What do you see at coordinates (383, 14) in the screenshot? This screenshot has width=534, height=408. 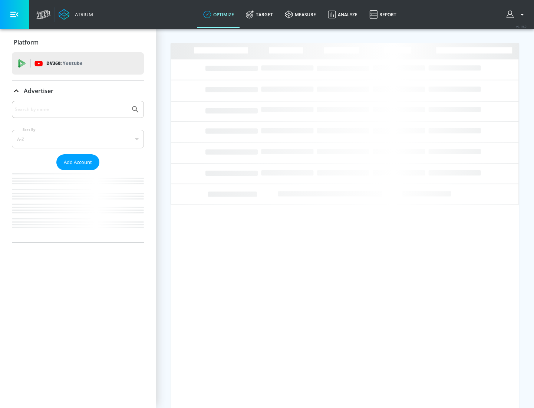 I see `a: Report` at bounding box center [383, 14].